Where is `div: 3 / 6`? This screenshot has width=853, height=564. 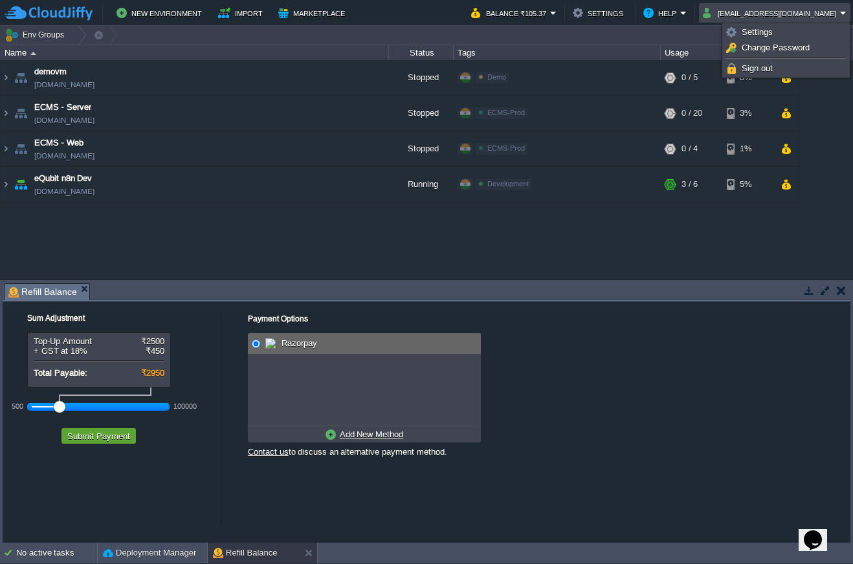
div: 3 / 6 is located at coordinates (689, 184).